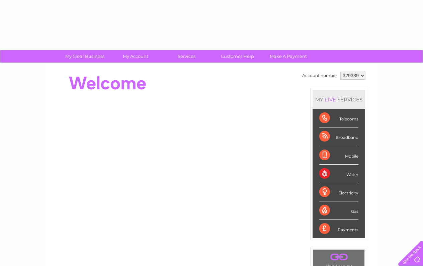  I want to click on div: Mobile, so click(339, 155).